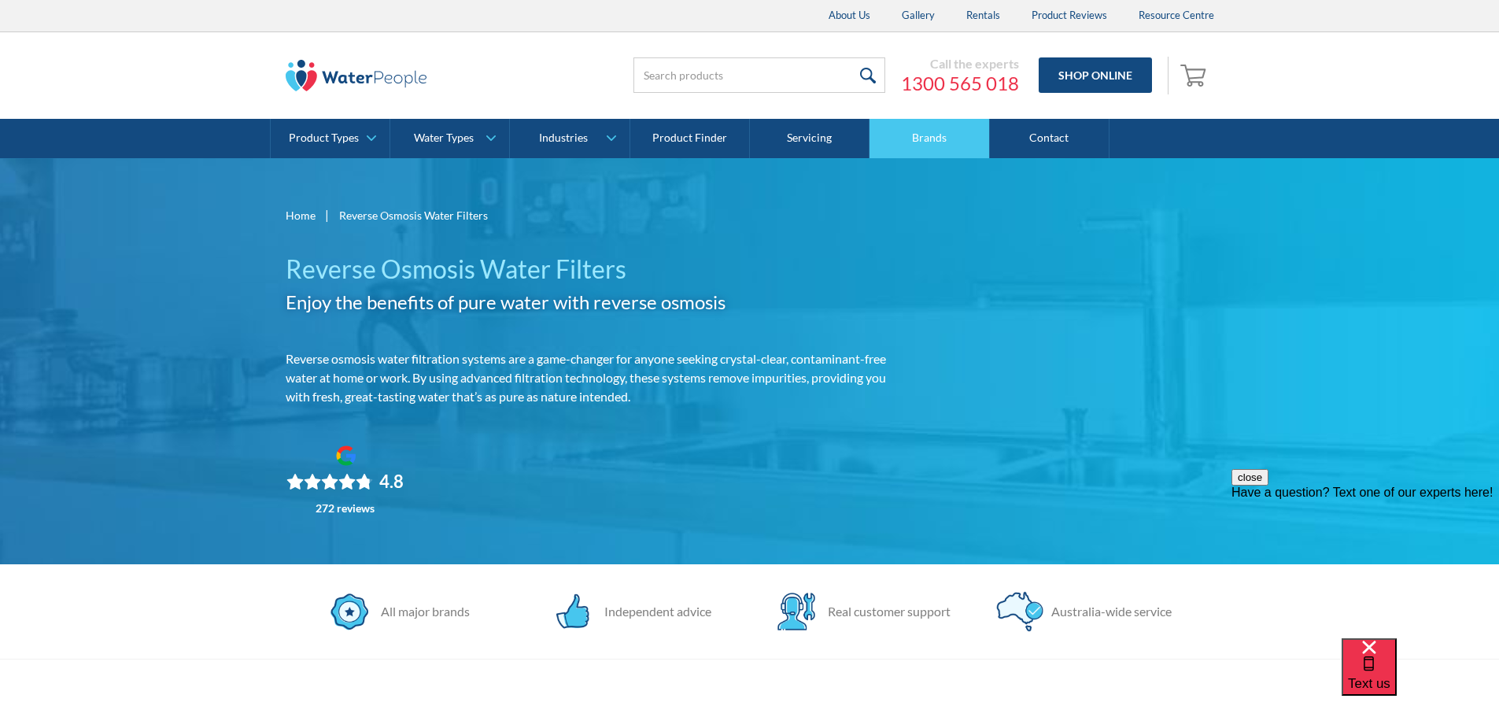 The width and height of the screenshot is (1499, 717). Describe the element at coordinates (588, 269) in the screenshot. I see `h1: Reverse Osmosis Water Filters` at that location.